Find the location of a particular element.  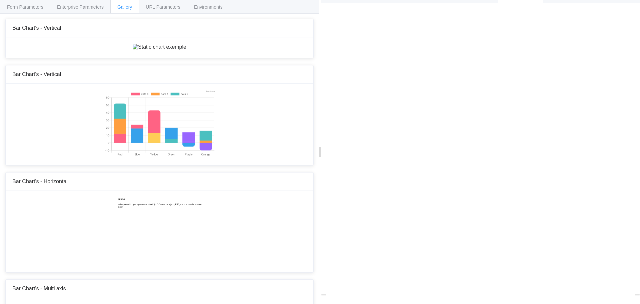

span: Bar Chart's - Multi axis is located at coordinates (39, 288).